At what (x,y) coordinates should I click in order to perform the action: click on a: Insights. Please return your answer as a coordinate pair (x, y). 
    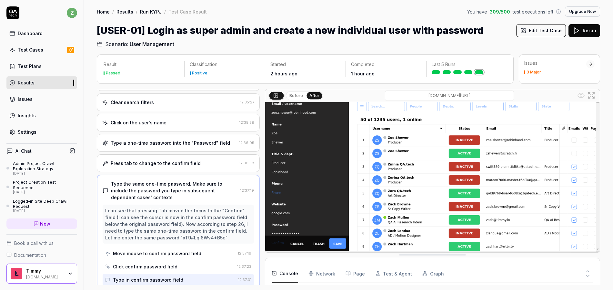
    Looking at the image, I should click on (42, 116).